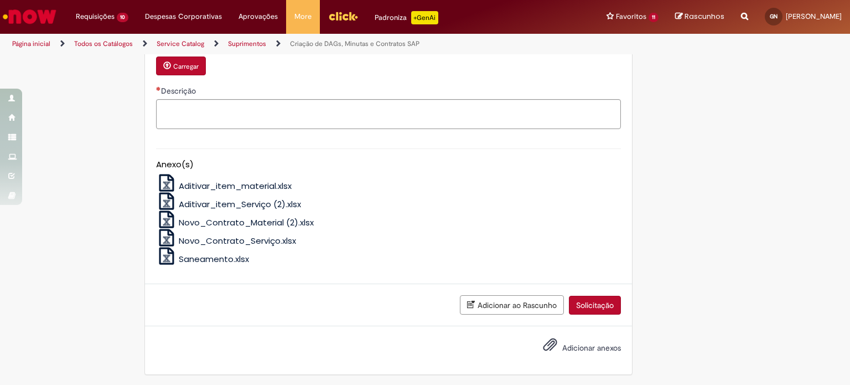 Image resolution: width=850 pixels, height=385 pixels. I want to click on textarea: Descrição, so click(389, 114).